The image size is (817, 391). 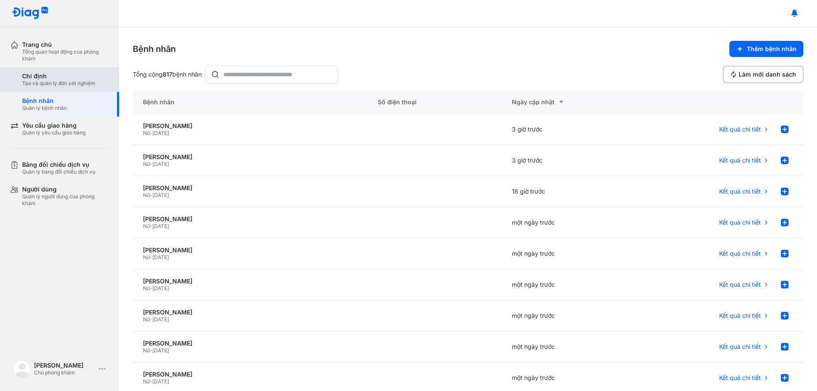 What do you see at coordinates (167, 74) in the screenshot?
I see `div: Tổng cộng bệnh nhân` at bounding box center [167, 74].